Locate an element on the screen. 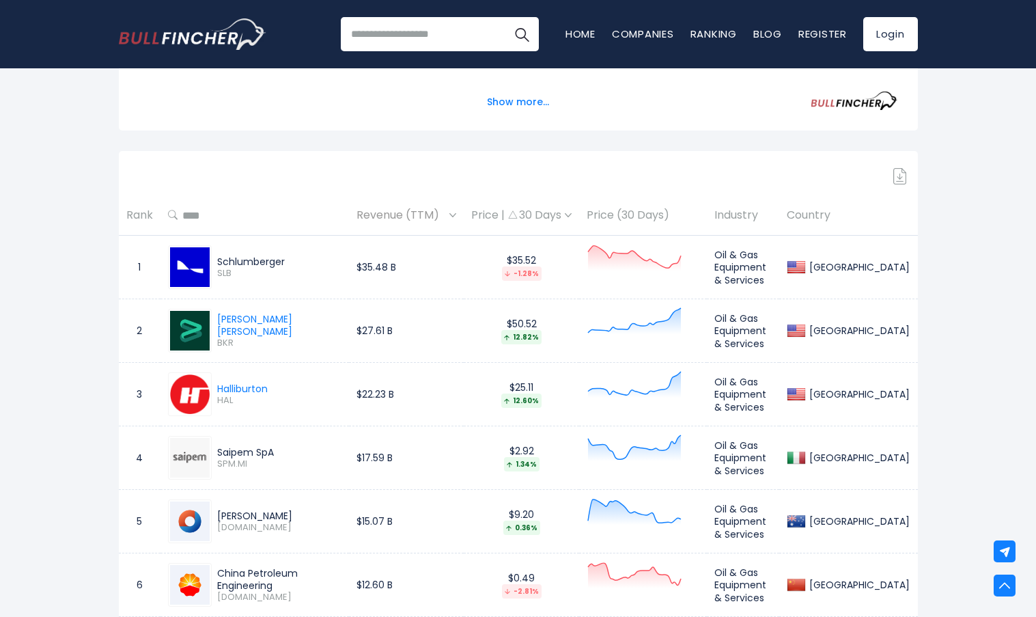 This screenshot has width=1036, height=617. td: $22.23 B is located at coordinates (406, 394).